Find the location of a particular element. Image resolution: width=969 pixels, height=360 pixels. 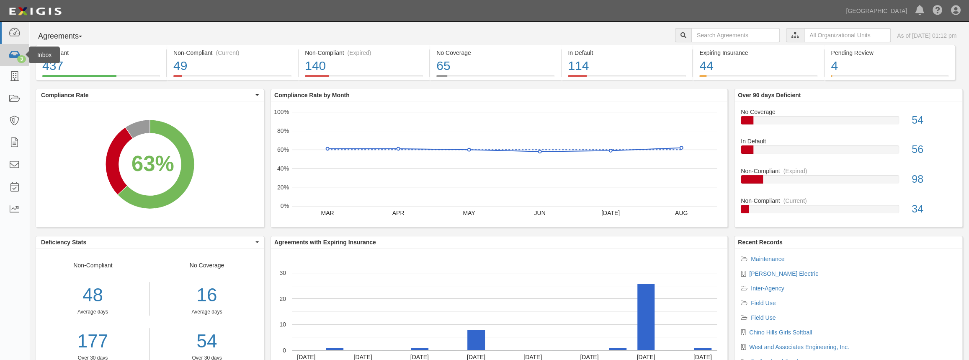

div: 437 is located at coordinates (101, 66).